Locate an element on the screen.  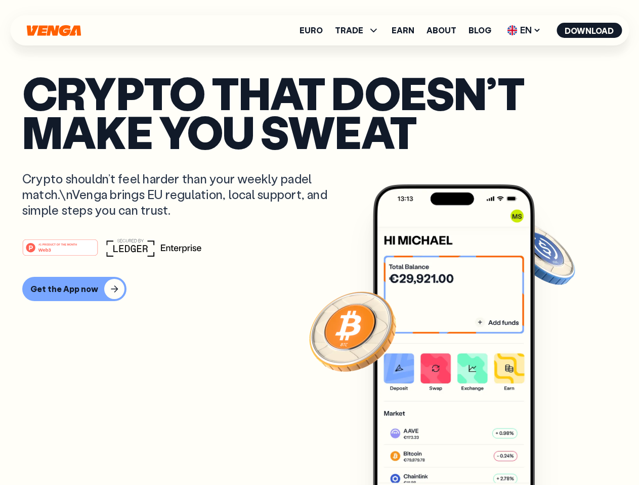
tspan: Web3 is located at coordinates (45, 249).